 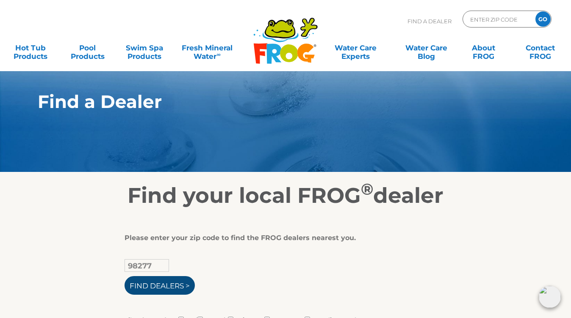 What do you see at coordinates (282, 238) in the screenshot?
I see `div: Please enter your zip code to find the FROG dealers nearest you.` at bounding box center [282, 238].